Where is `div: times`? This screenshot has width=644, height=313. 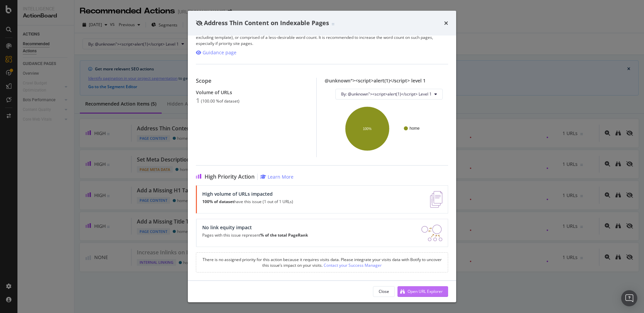
div: times is located at coordinates (446, 23).